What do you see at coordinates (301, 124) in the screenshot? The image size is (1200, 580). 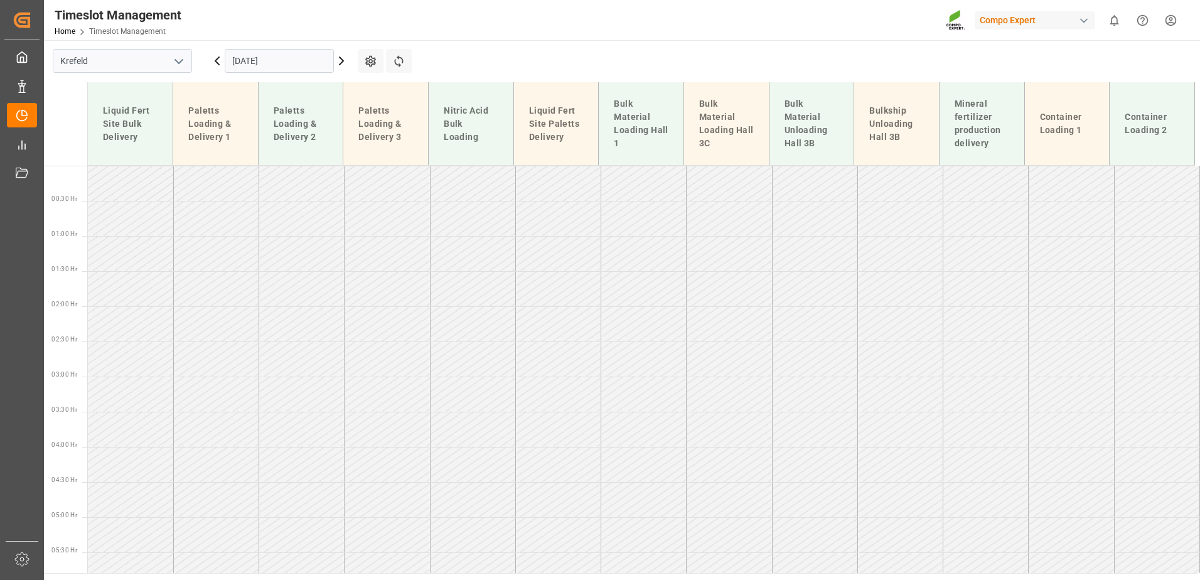 I see `div: Paletts Loading & Delivery 2` at bounding box center [301, 124].